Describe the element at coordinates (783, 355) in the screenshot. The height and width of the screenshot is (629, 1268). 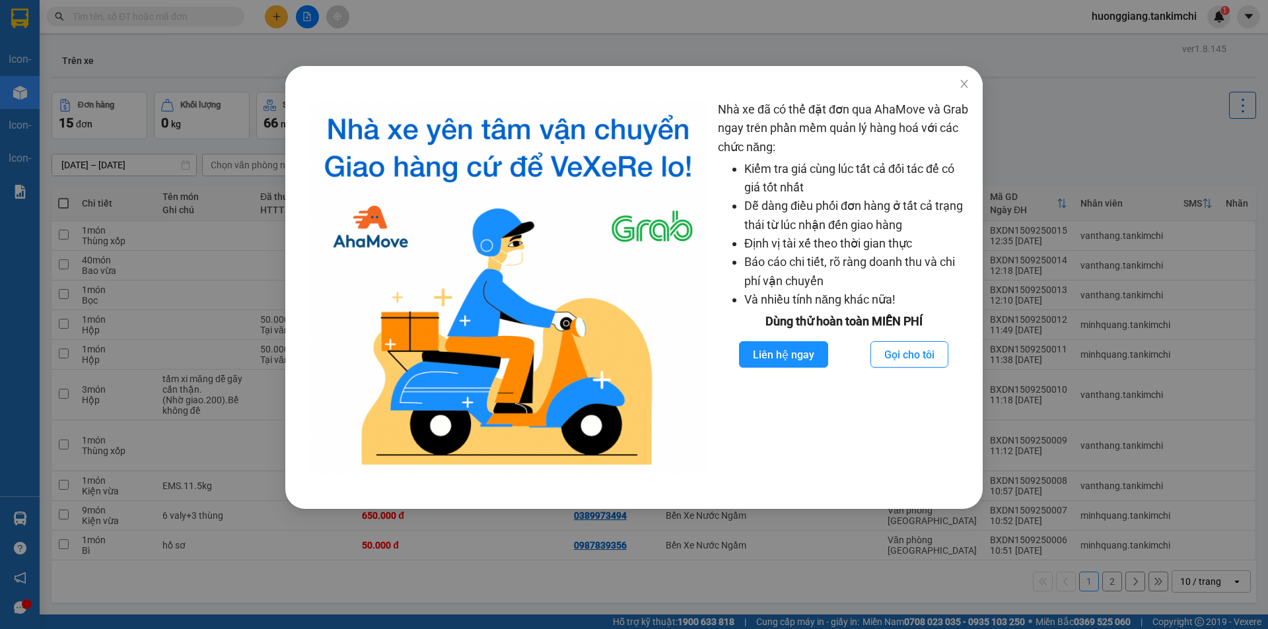
I see `span: Liên hệ ngay` at that location.